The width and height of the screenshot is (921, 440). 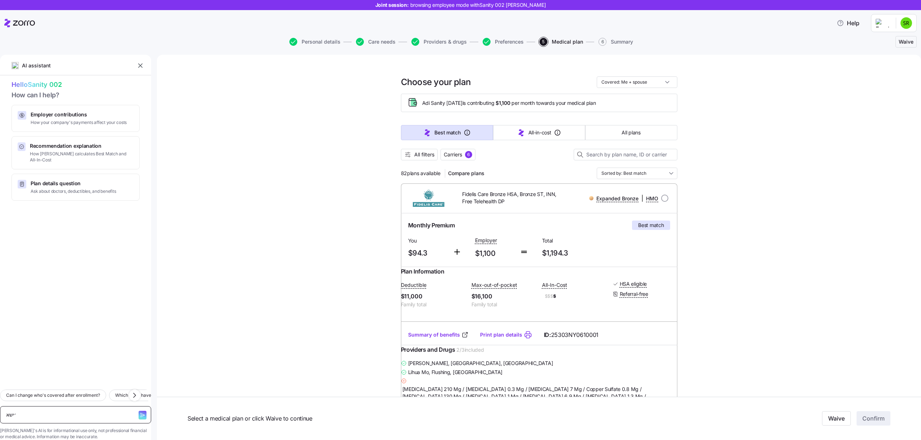 I want to click on span: Expanded Bronze, so click(x=617, y=198).